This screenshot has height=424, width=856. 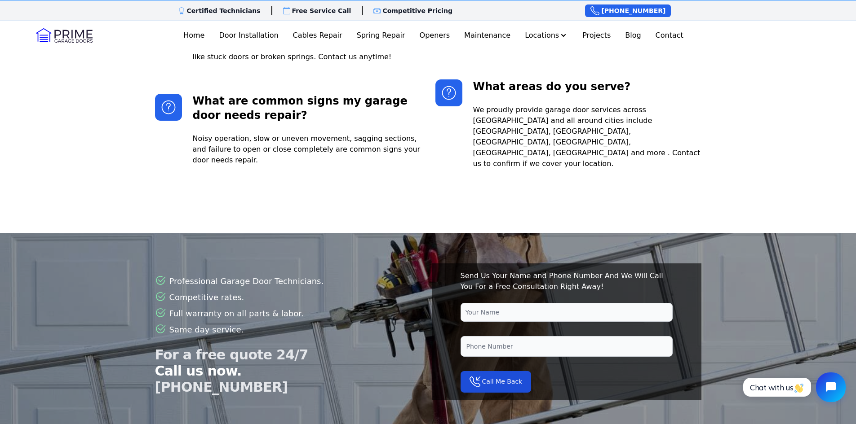 I want to click on p: Competitive Pricing, so click(x=417, y=11).